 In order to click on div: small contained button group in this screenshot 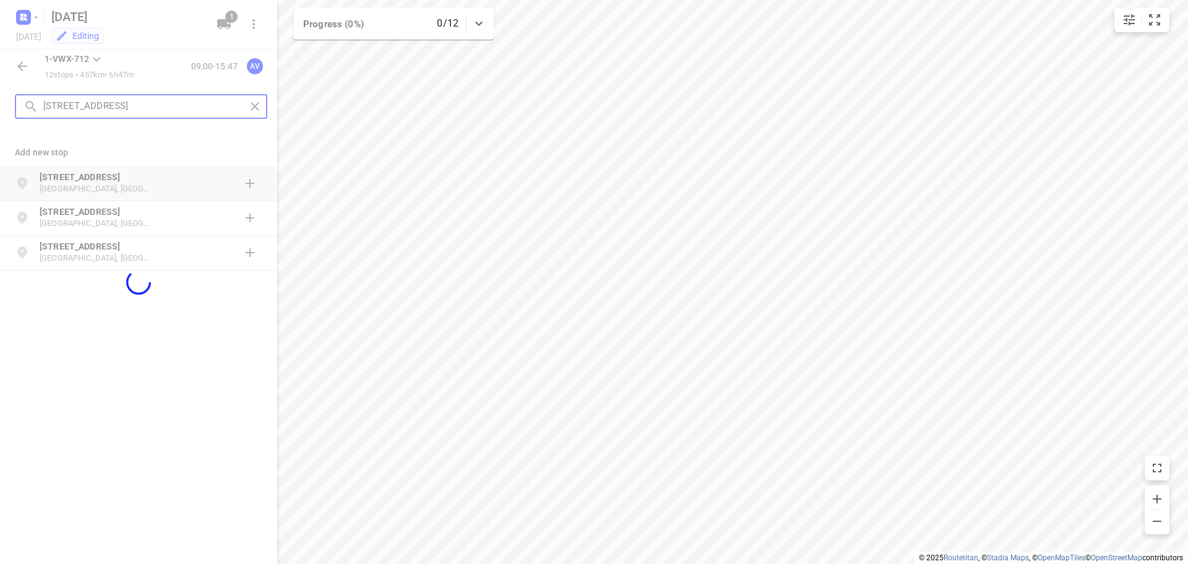, I will do `click(1142, 20)`.